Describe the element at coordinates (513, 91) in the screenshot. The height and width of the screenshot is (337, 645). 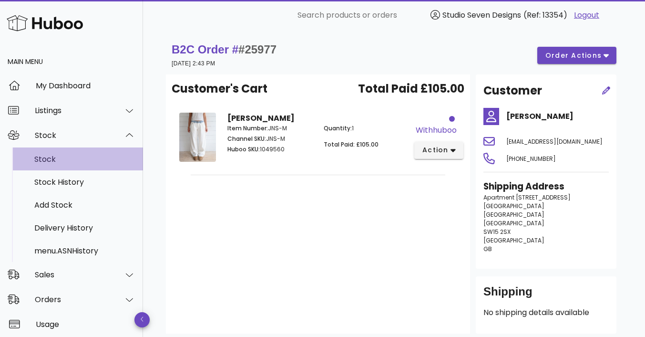
I see `h2: Customer` at that location.